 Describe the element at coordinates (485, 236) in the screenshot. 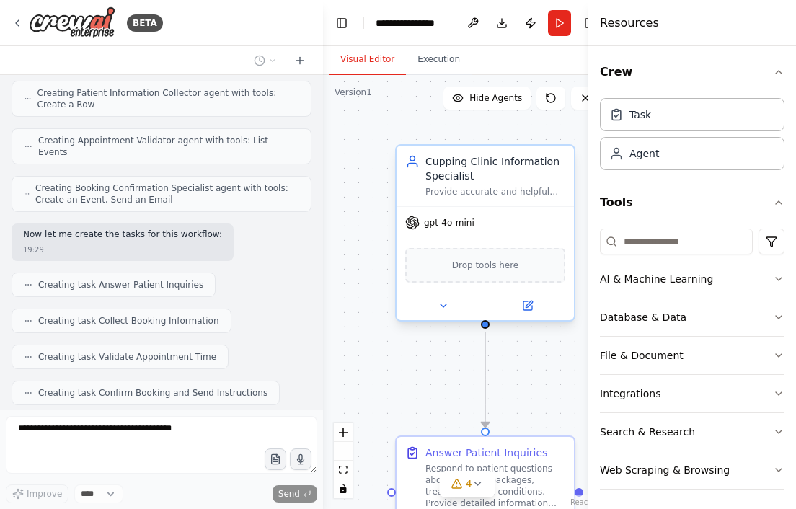

I see `div: Cupping Clinic Information SpecialistProvide accurate and helpful information about cupping packa...` at that location.